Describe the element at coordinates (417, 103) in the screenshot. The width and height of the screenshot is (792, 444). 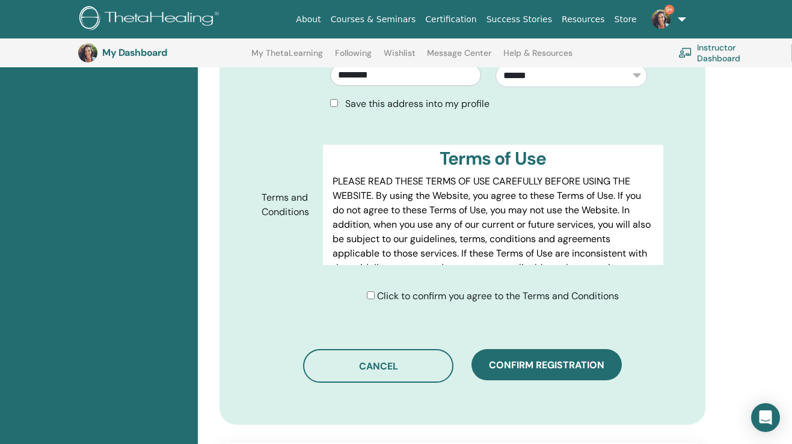
I see `span: Save this address into my profile` at that location.